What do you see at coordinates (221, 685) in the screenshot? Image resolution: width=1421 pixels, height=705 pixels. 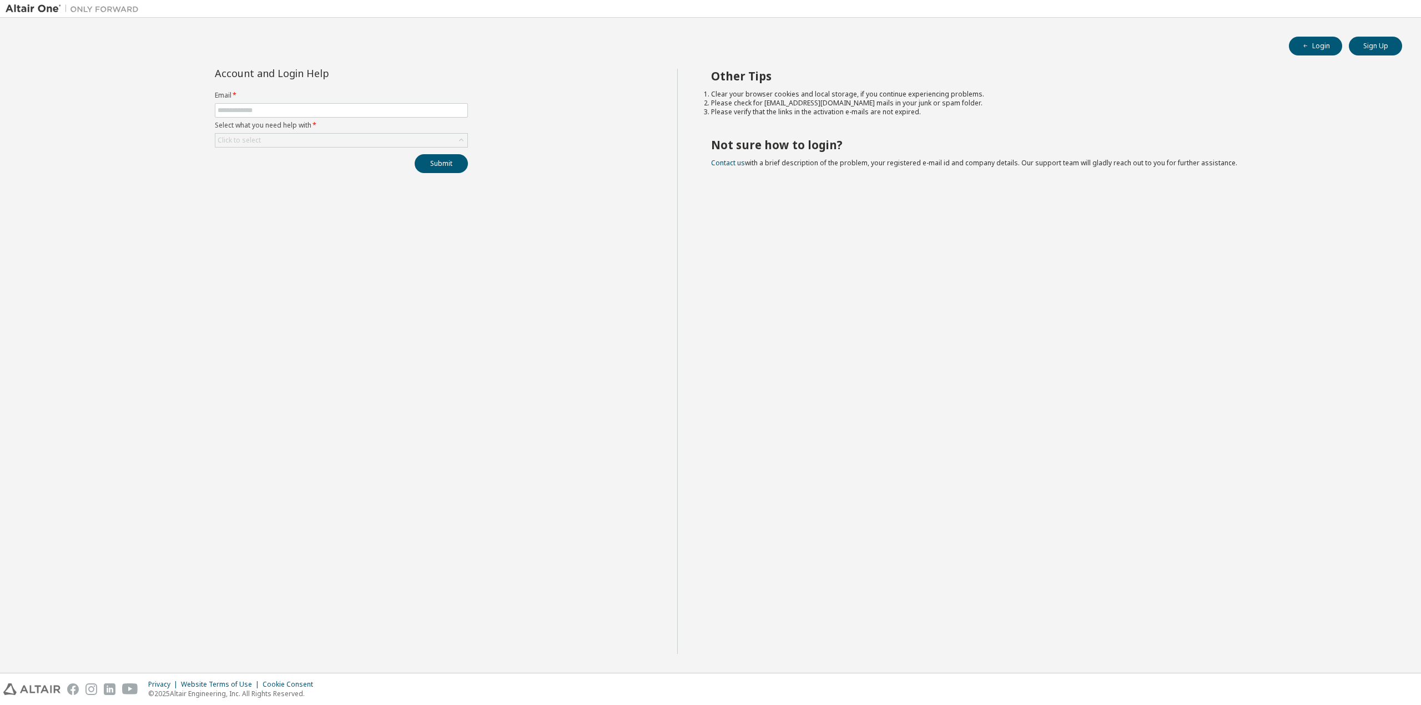 I see `div: Website Terms of Use` at bounding box center [221, 685].